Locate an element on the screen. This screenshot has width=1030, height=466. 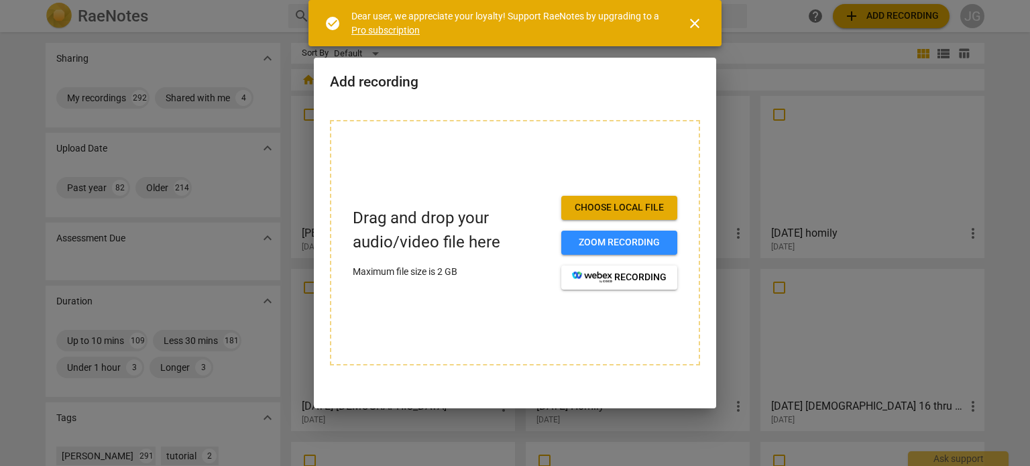
p: Maximum file size is 2 GB is located at coordinates (451, 272).